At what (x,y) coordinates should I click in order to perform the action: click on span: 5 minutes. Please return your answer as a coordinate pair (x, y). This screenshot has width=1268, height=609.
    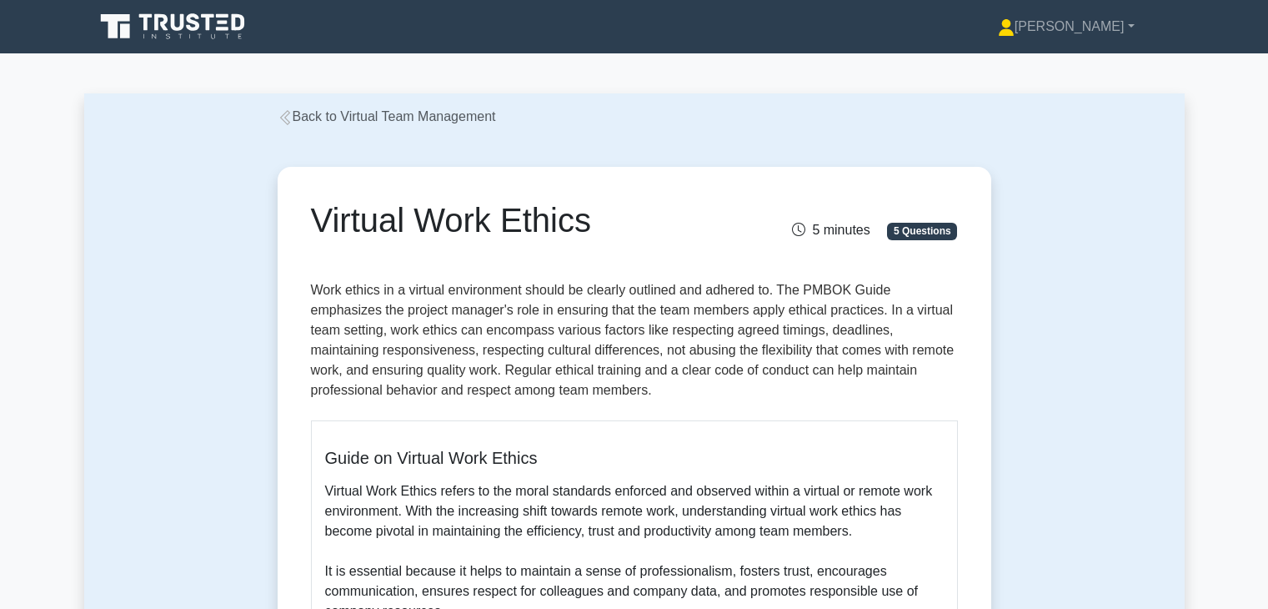
    Looking at the image, I should click on (831, 229).